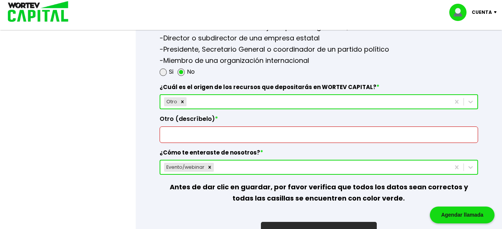 The height and width of the screenshot is (229, 502). Describe the element at coordinates (185, 167) in the screenshot. I see `div: Evento/webinar` at that location.